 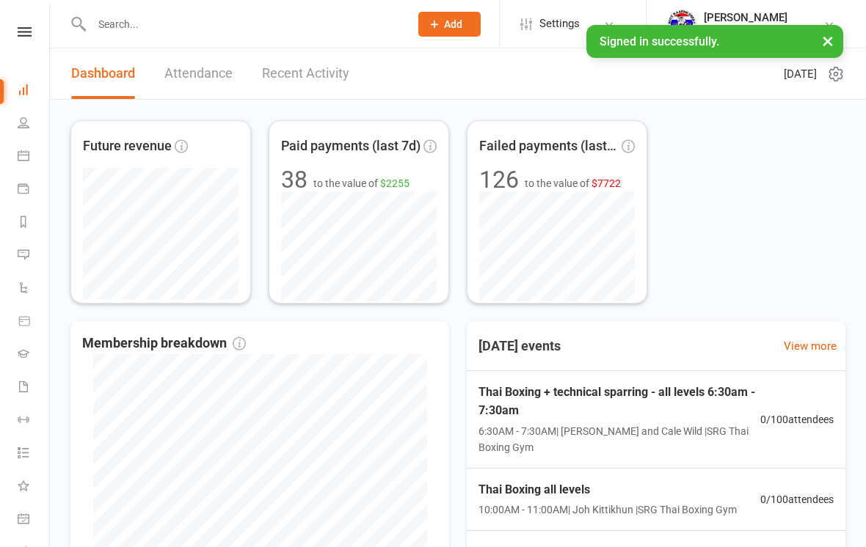 I want to click on a: Recent Activity, so click(x=305, y=73).